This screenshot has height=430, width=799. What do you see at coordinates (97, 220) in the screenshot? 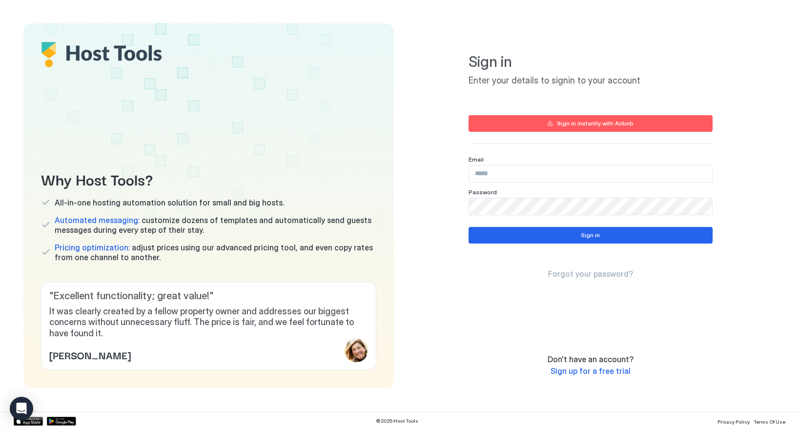
I see `span: Automated messaging:` at bounding box center [97, 220].